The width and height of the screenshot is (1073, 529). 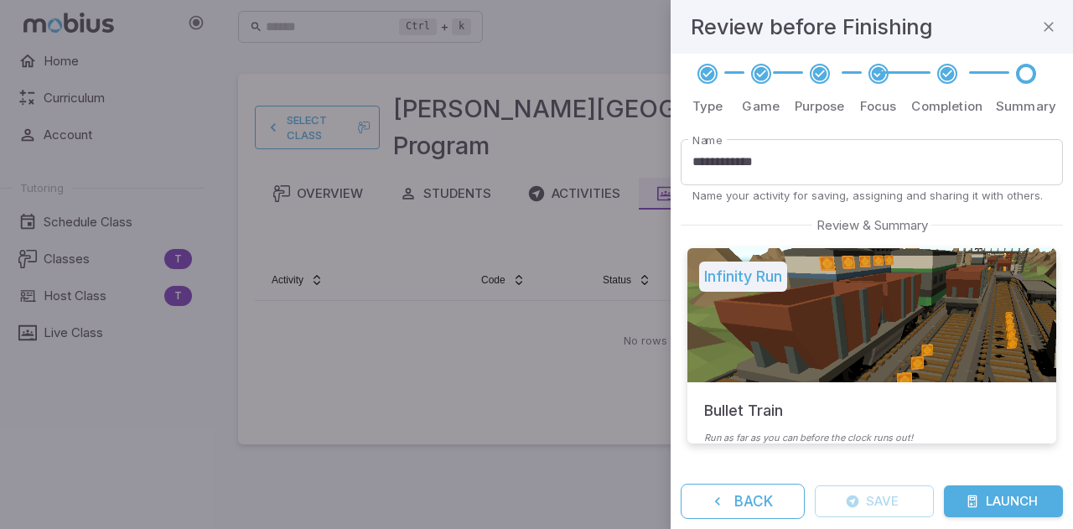 What do you see at coordinates (708, 140) in the screenshot?
I see `label: Name` at bounding box center [708, 140].